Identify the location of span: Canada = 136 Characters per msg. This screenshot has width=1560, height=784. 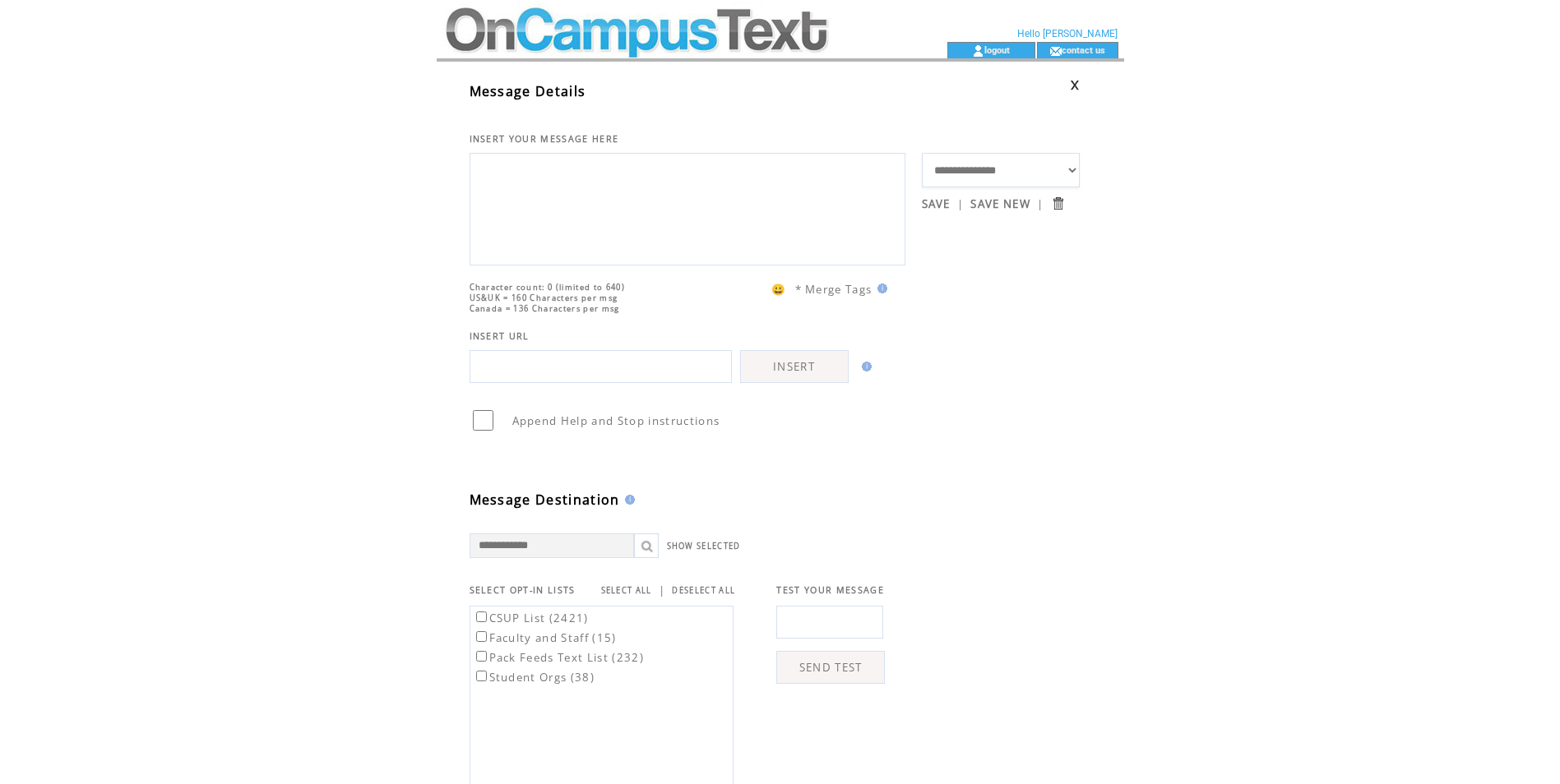
(544, 308).